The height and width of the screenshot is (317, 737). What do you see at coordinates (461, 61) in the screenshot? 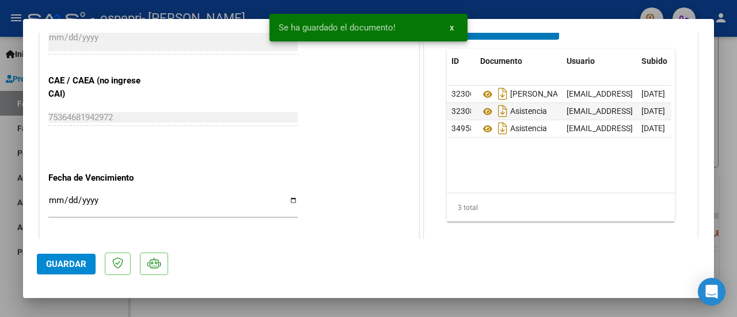
I see `datatable-header-cell: ID` at bounding box center [461, 61].